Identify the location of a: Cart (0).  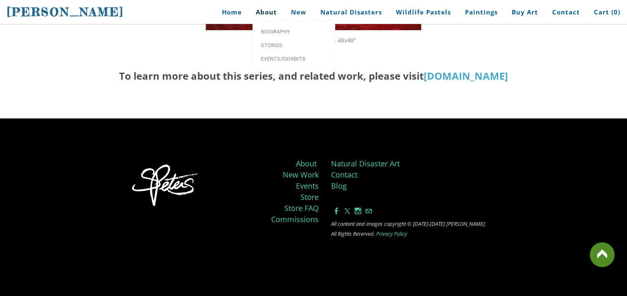
(604, 12).